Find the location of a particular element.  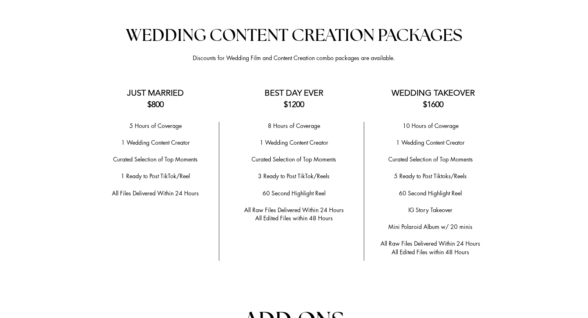

span: All Files Delivered Within 24 Hours is located at coordinates (155, 193).